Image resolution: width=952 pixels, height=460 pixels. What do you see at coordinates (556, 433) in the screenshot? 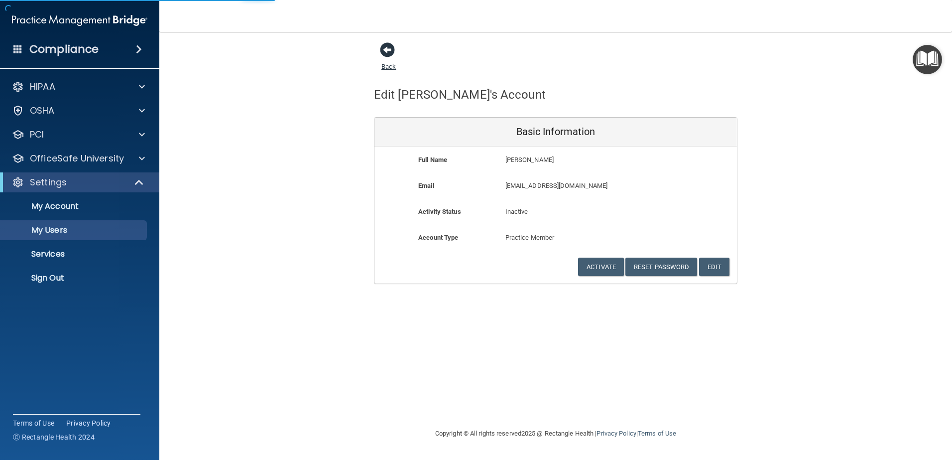
I see `div: Copyright © All rights reserved 2025 @ Rectangle Health | |` at bounding box center [556, 433].